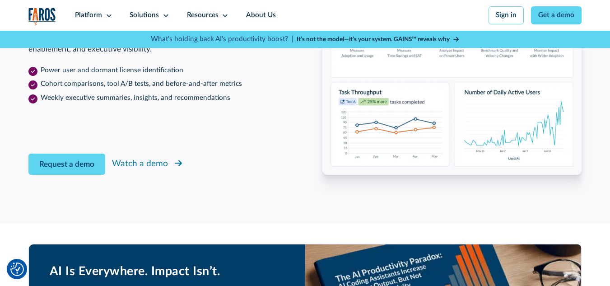  What do you see at coordinates (140, 164) in the screenshot?
I see `div: Watch a demo` at bounding box center [140, 164].